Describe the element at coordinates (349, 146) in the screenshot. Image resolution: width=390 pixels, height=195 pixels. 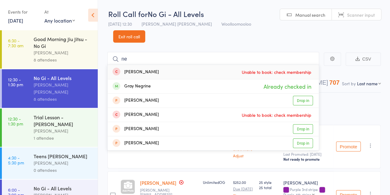
I see `button: Promote` at that location.